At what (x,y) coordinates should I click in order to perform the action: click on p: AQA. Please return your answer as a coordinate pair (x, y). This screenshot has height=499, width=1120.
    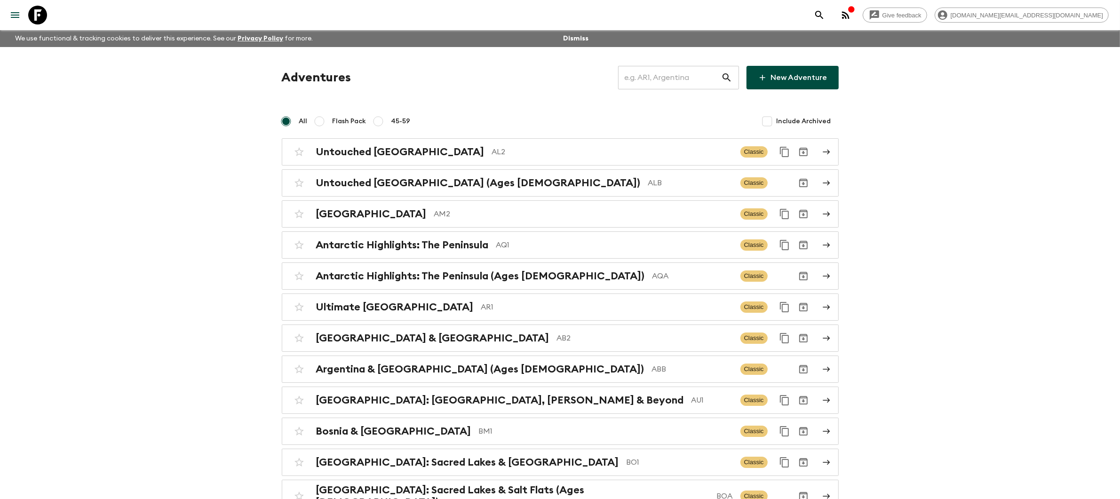
    Looking at the image, I should click on (693, 276).